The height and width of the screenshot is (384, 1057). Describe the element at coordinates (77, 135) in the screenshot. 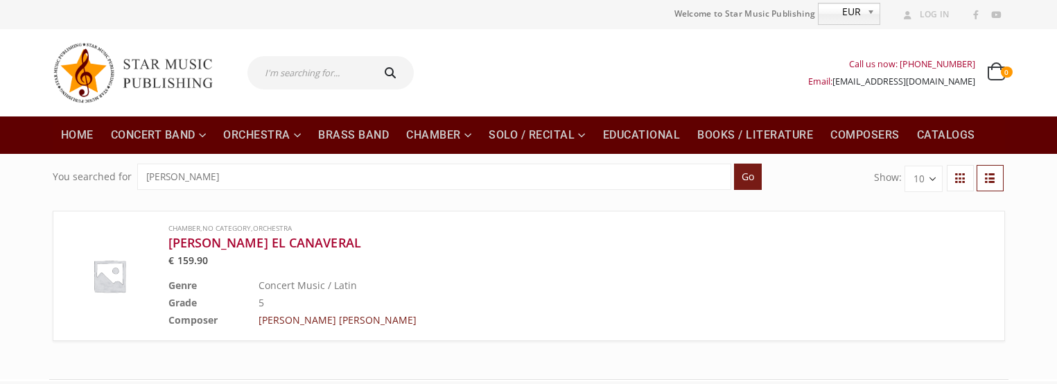

I see `a: Home` at that location.